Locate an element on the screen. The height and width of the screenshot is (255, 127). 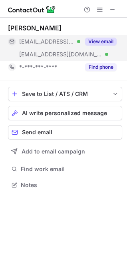
button: Notes is located at coordinates (65, 185).